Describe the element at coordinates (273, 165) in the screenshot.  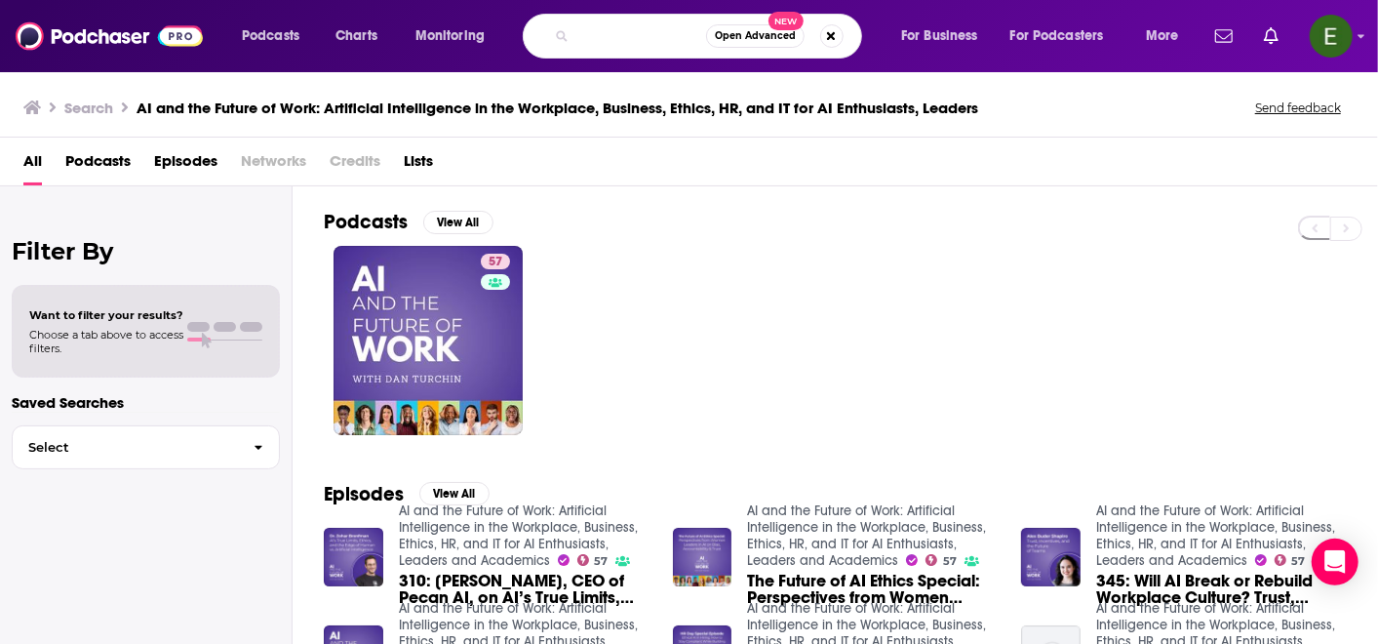
I see `span: Networks` at that location.